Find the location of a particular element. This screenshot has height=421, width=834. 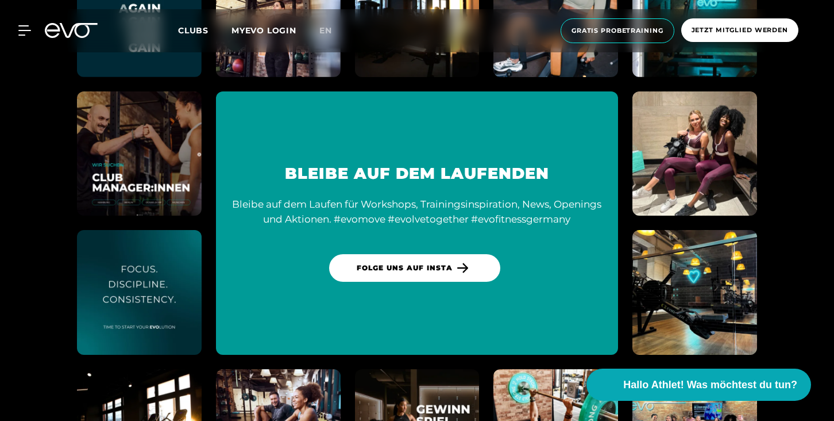

a: Jetzt Mitglied werden is located at coordinates (740, 30).